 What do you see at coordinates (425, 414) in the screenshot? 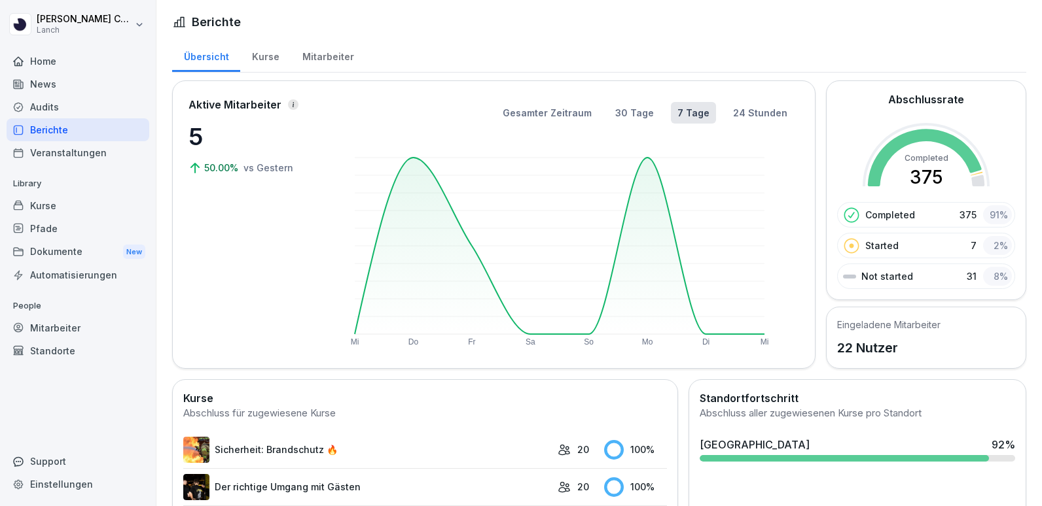
I see `div: Abschluss für zugewiesene Kurse` at bounding box center [425, 414].